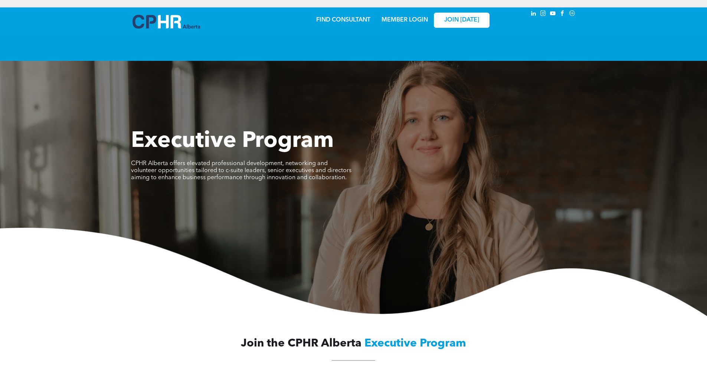 This screenshot has width=707, height=368. Describe the element at coordinates (572, 14) in the screenshot. I see `a: Social network` at that location.